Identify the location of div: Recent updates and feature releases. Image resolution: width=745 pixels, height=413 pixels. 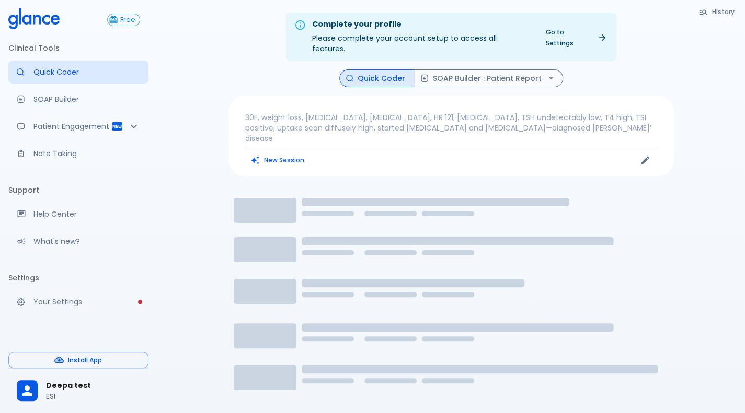
(78, 241).